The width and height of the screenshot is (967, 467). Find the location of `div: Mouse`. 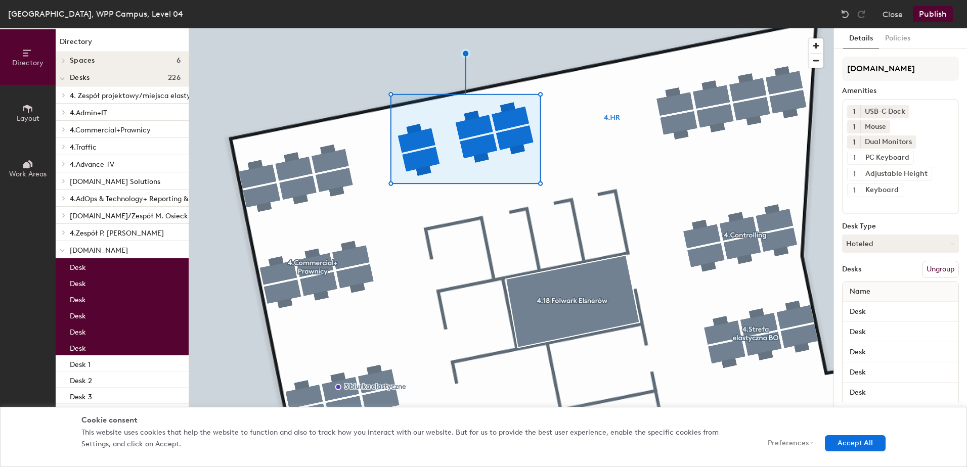

div: Mouse is located at coordinates (875, 127).